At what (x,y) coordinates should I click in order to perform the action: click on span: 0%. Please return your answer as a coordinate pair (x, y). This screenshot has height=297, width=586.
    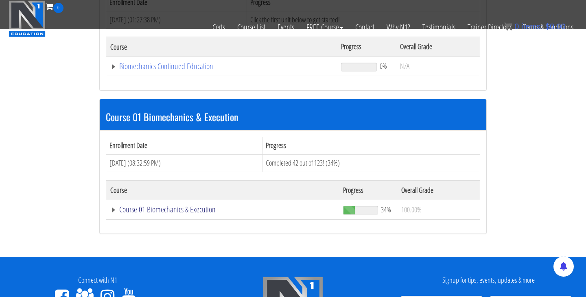
    Looking at the image, I should click on (383, 66).